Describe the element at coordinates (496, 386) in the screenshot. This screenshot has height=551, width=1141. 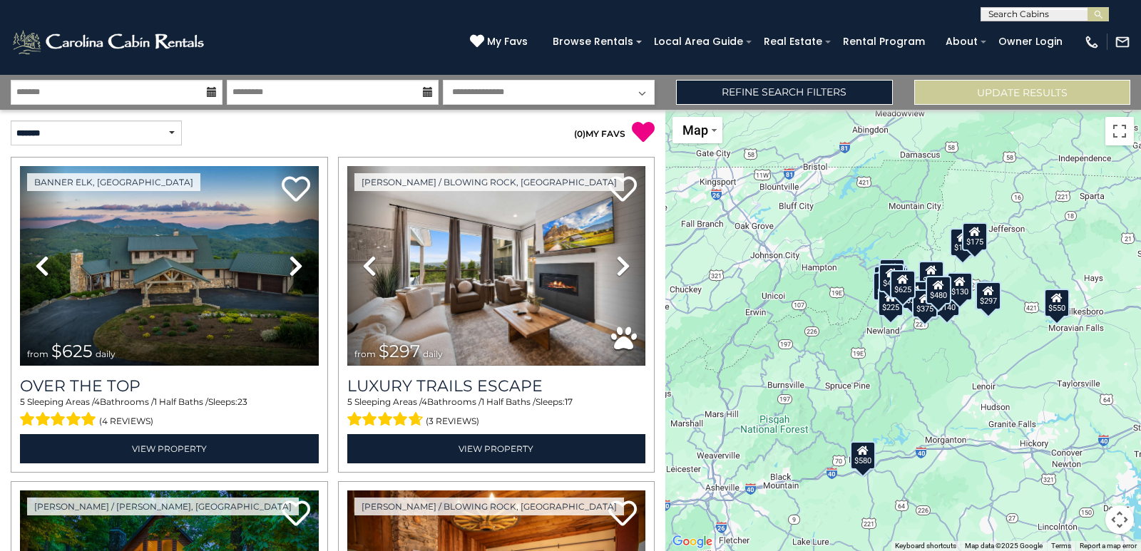
I see `h3: Luxury Trails Escape` at that location.